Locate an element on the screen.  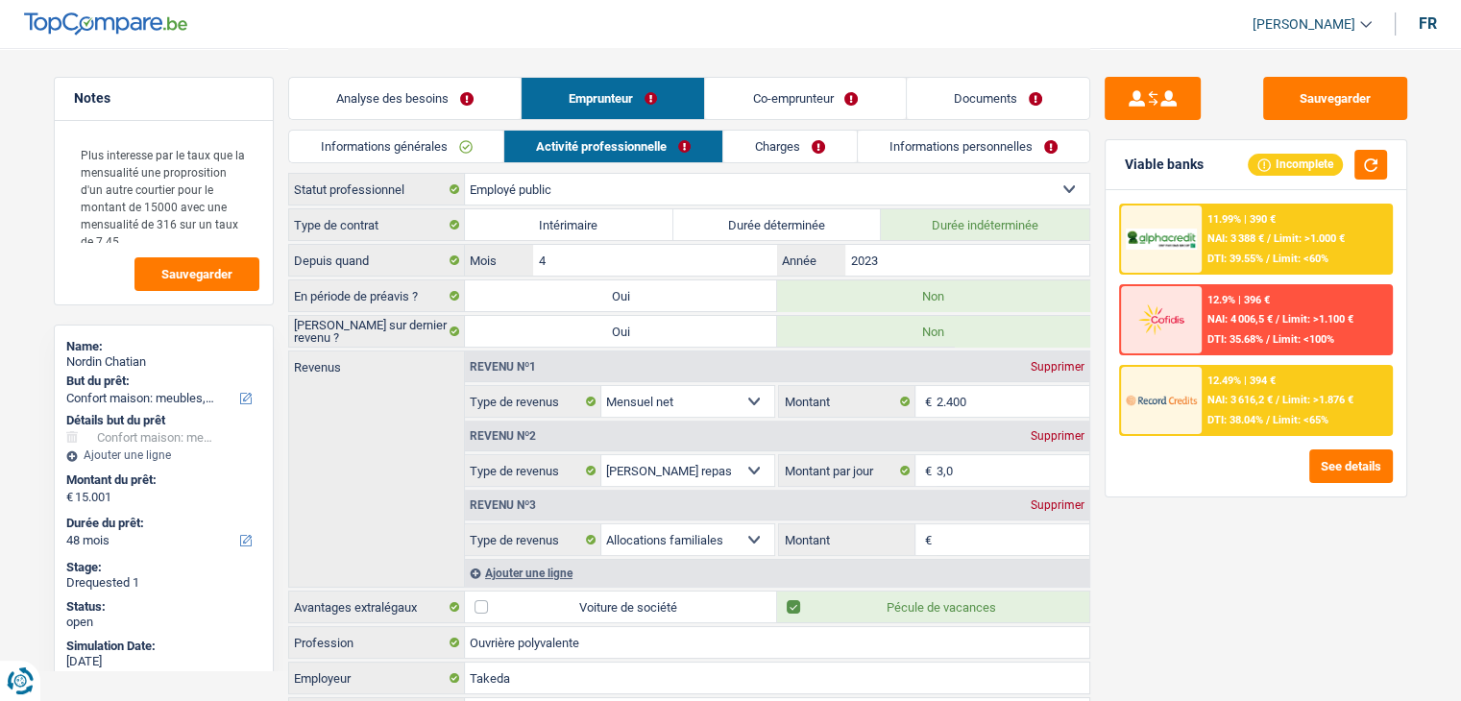
div: Simulation Date: is located at coordinates (163, 647).